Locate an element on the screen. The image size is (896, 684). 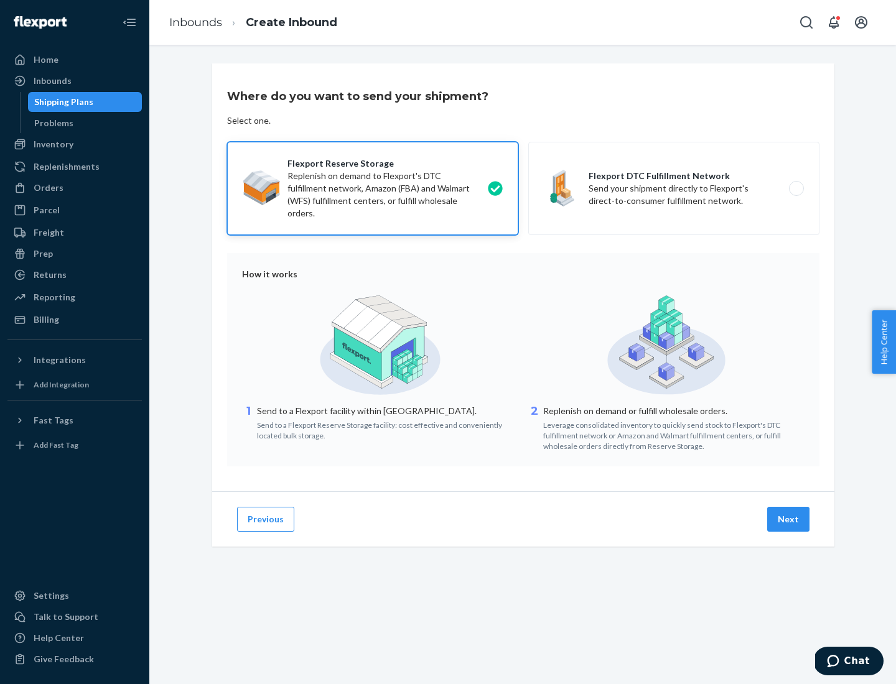
div: How it works is located at coordinates (523, 274).